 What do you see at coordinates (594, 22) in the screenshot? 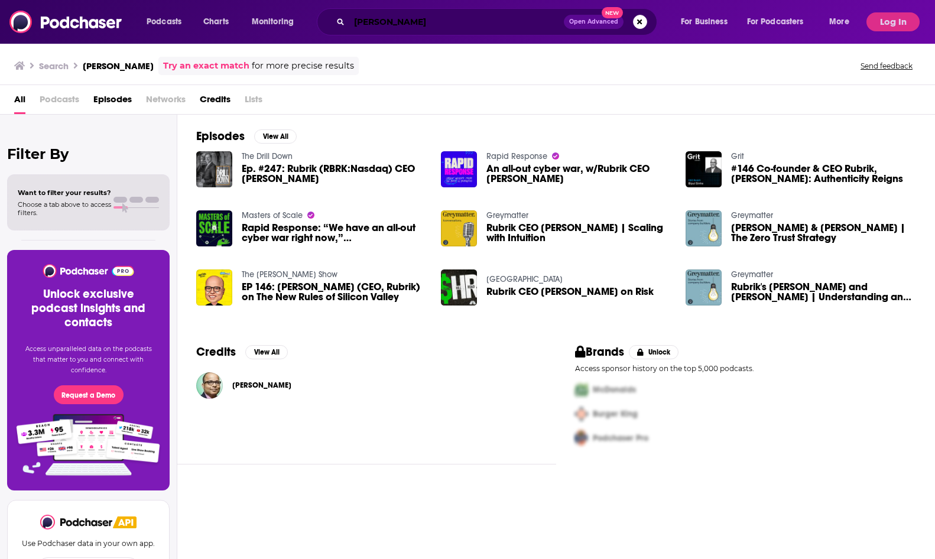
I see `button: Open AdvancedNew` at bounding box center [594, 22].